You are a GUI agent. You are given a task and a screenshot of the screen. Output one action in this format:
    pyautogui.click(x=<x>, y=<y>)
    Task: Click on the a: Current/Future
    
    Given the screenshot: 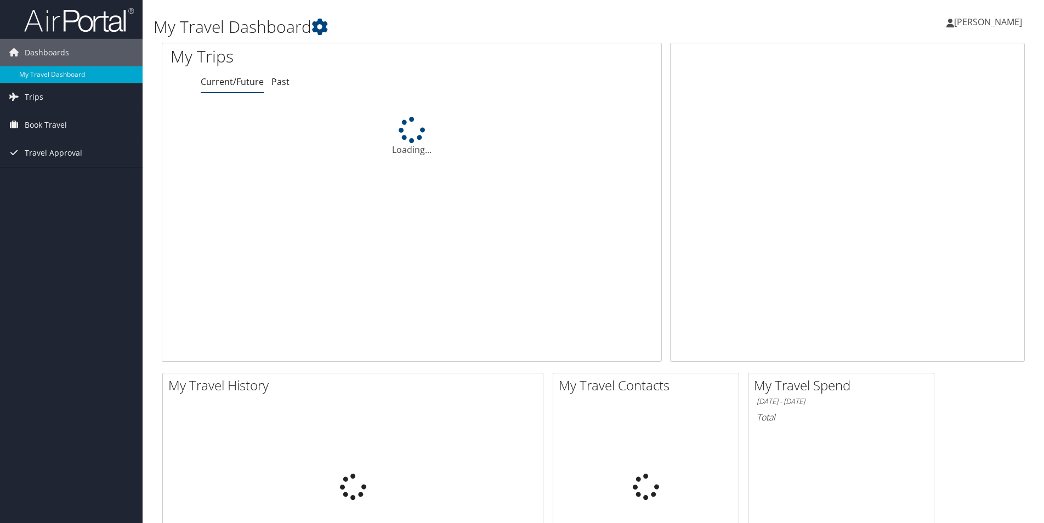 What is the action you would take?
    pyautogui.click(x=232, y=82)
    